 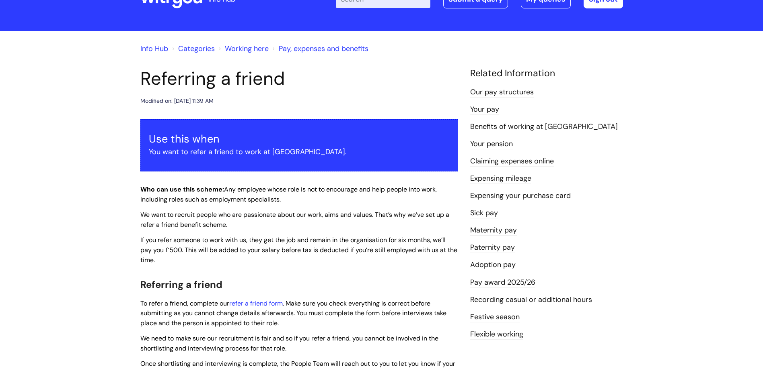 What do you see at coordinates (181, 285) in the screenshot?
I see `span: Referring a friend` at bounding box center [181, 285].